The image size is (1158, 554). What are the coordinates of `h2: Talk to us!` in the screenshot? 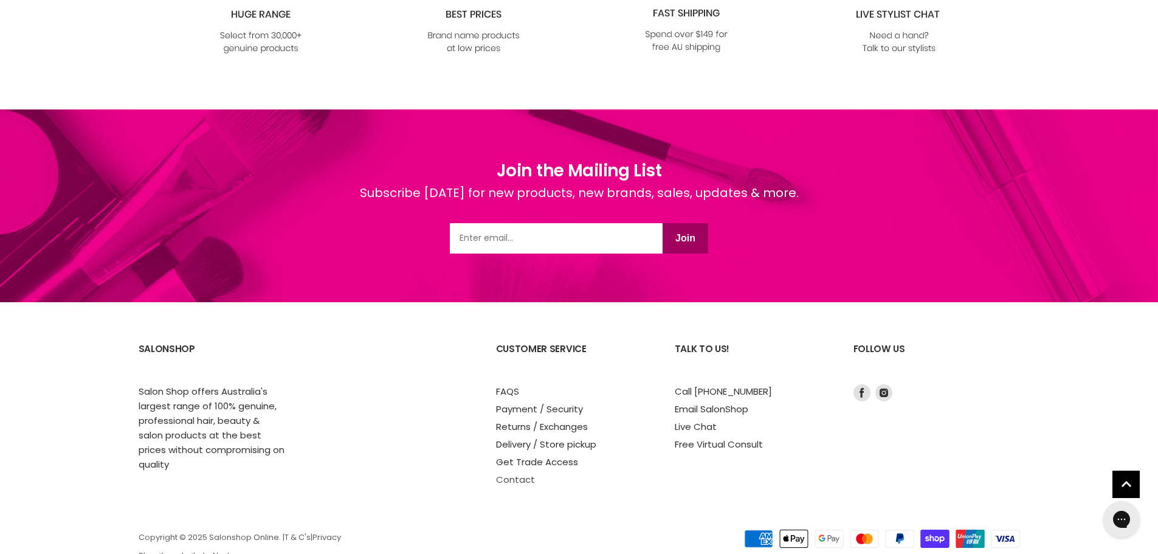 It's located at (752, 359).